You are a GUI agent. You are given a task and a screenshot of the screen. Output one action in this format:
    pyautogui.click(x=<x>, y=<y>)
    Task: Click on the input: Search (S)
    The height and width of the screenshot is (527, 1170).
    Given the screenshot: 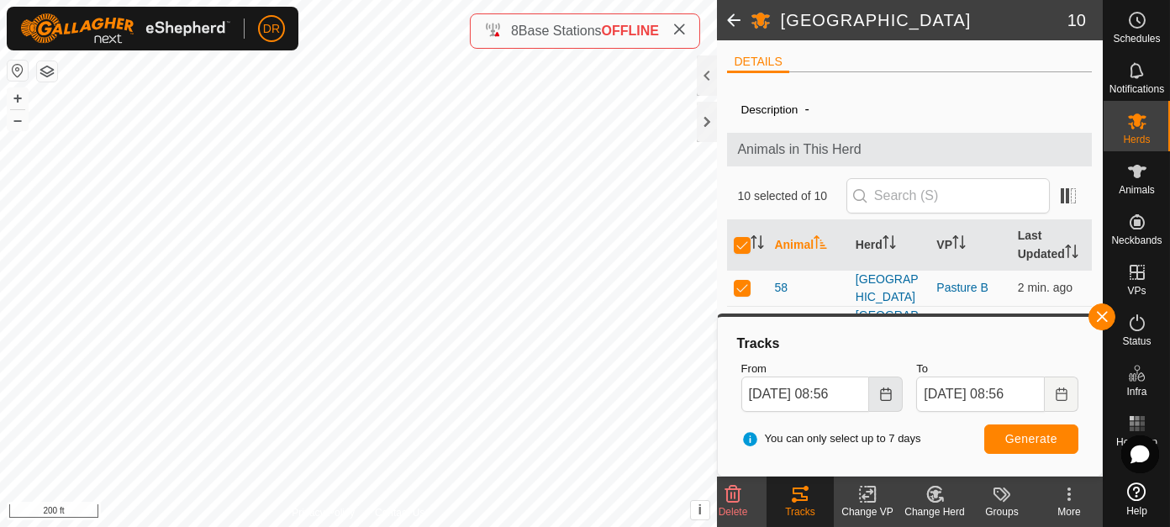 What is the action you would take?
    pyautogui.click(x=948, y=196)
    